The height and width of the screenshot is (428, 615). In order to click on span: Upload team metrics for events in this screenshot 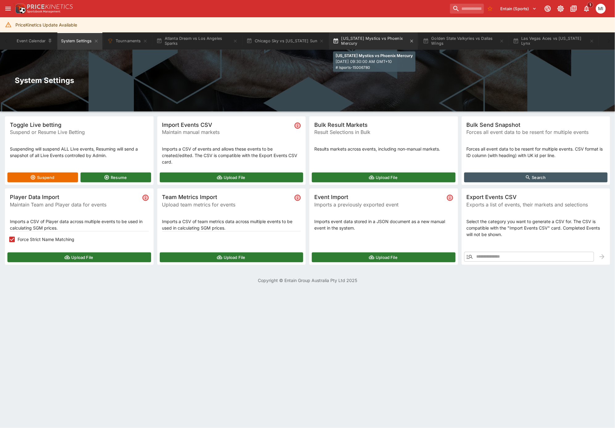, I will do `click(227, 205)`.